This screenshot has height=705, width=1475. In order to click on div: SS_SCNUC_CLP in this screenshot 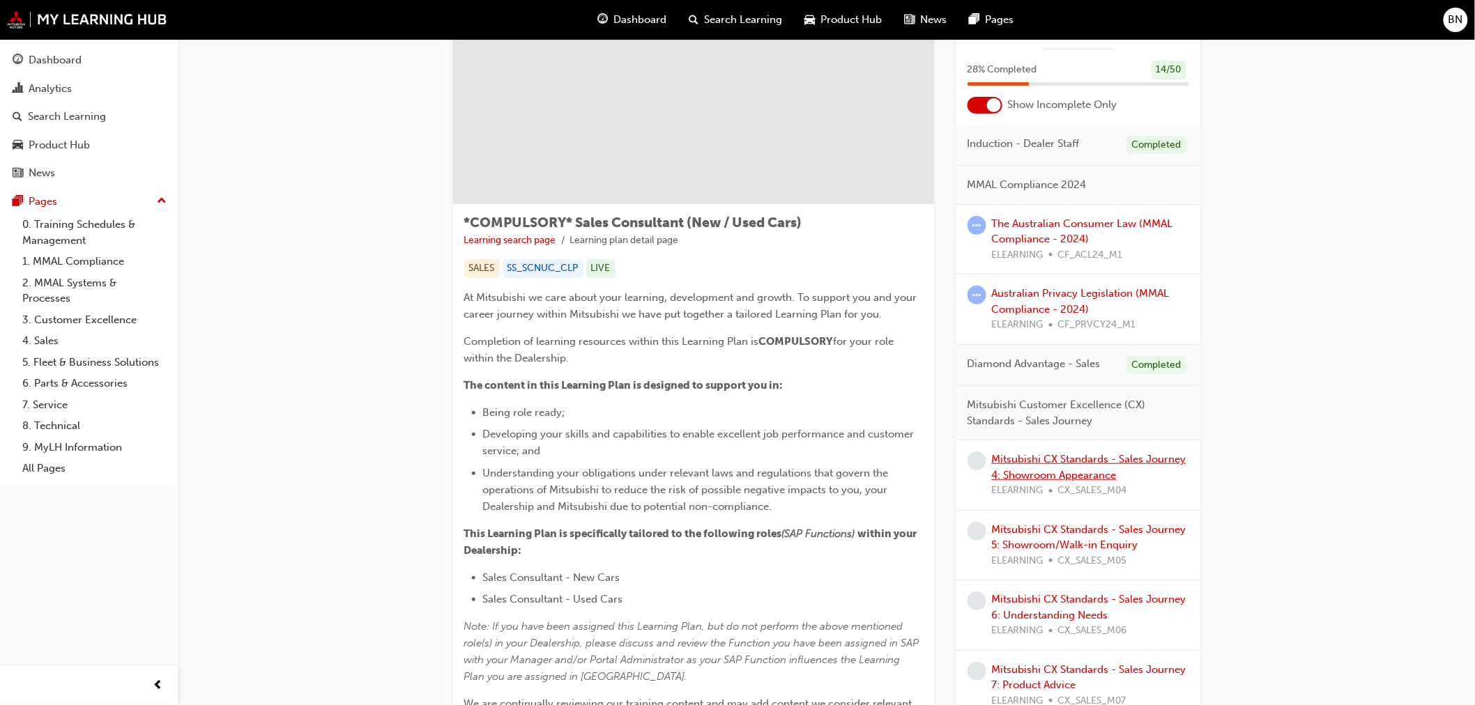, I will do `click(543, 268)`.